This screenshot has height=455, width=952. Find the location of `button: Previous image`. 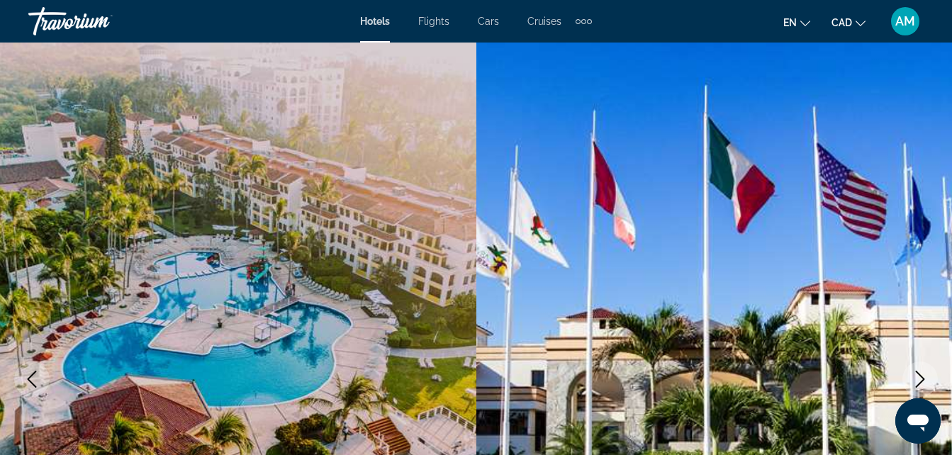

button: Previous image is located at coordinates (32, 379).